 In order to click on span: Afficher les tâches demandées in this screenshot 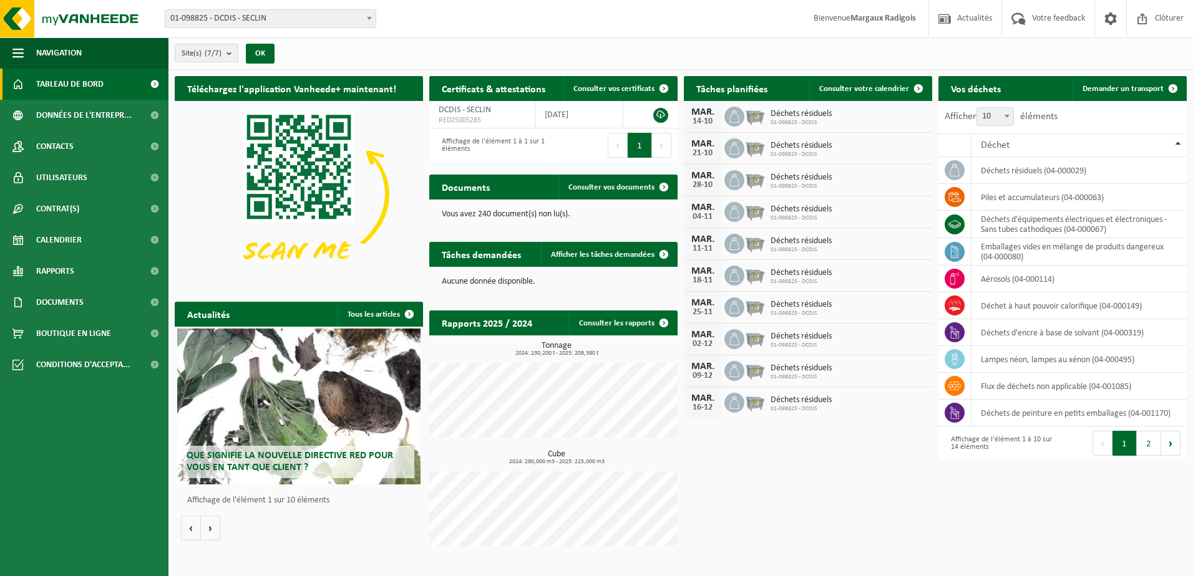, I will do `click(603, 254)`.